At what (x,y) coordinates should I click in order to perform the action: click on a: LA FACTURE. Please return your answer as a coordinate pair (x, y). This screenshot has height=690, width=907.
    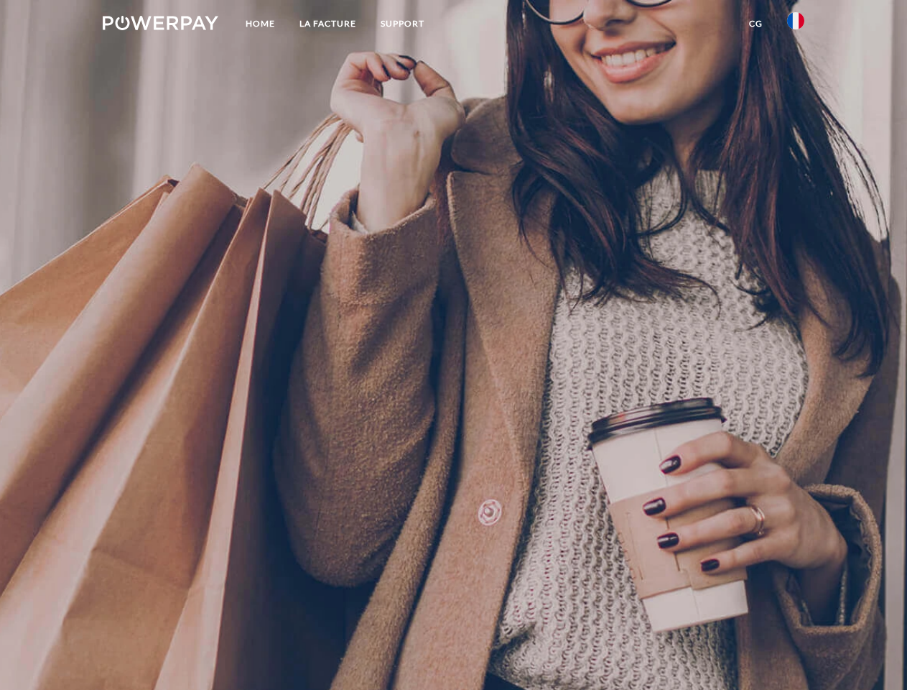
    Looking at the image, I should click on (328, 24).